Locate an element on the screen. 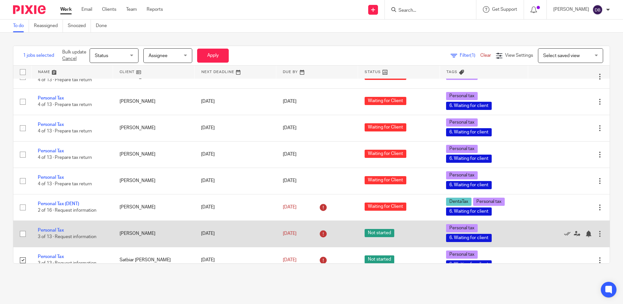 This screenshot has height=304, width=623. span: 2 of 16 · Request information is located at coordinates (67, 210).